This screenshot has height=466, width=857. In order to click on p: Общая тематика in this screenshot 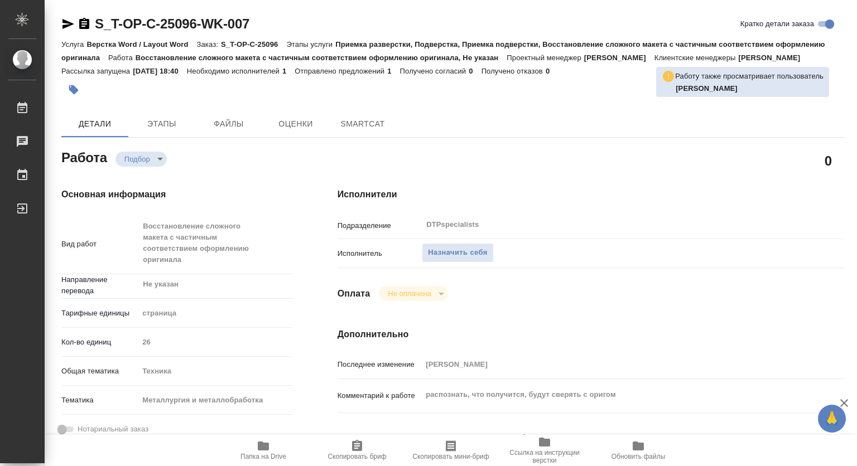, I will do `click(100, 372)`.